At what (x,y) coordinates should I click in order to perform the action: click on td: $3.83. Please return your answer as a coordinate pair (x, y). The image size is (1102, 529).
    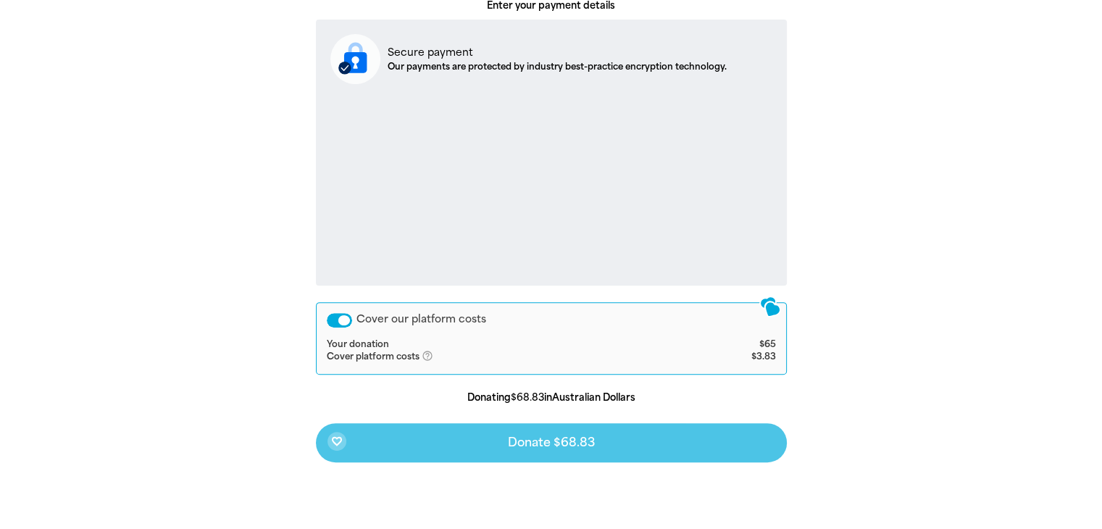
    Looking at the image, I should click on (733, 356).